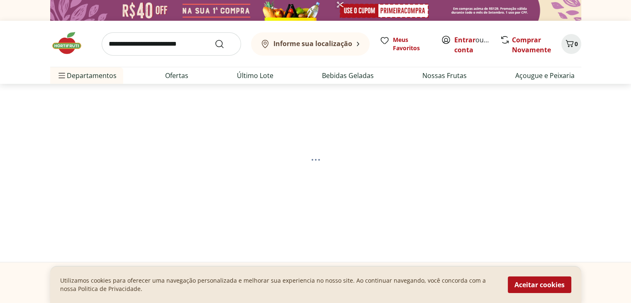 The height and width of the screenshot is (303, 631). Describe the element at coordinates (545, 76) in the screenshot. I see `a: Açougue e Peixaria` at that location.